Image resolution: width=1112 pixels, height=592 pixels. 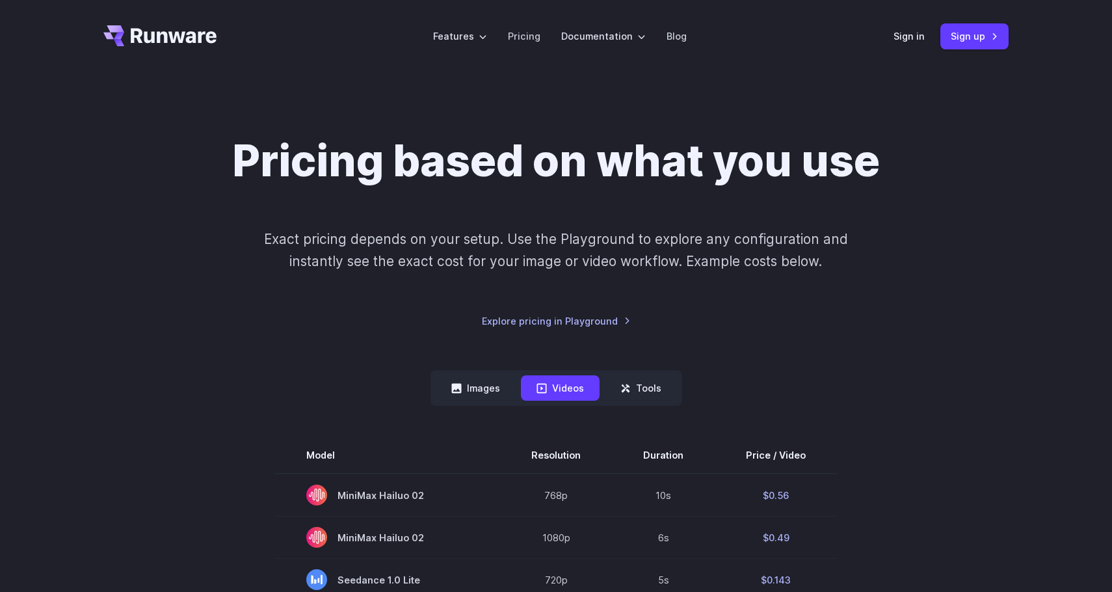 I want to click on td: 768p, so click(x=556, y=495).